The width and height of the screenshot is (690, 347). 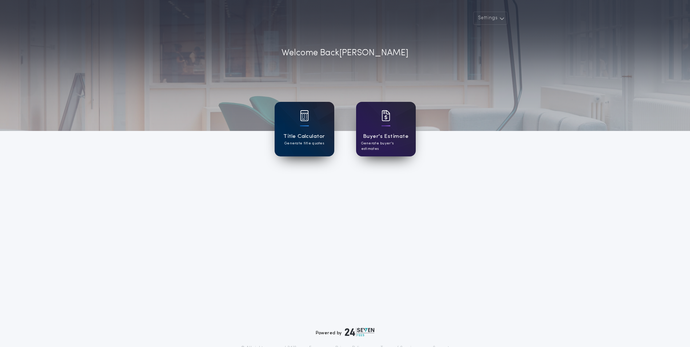 I want to click on p: Generate buyer's estimates, so click(x=386, y=146).